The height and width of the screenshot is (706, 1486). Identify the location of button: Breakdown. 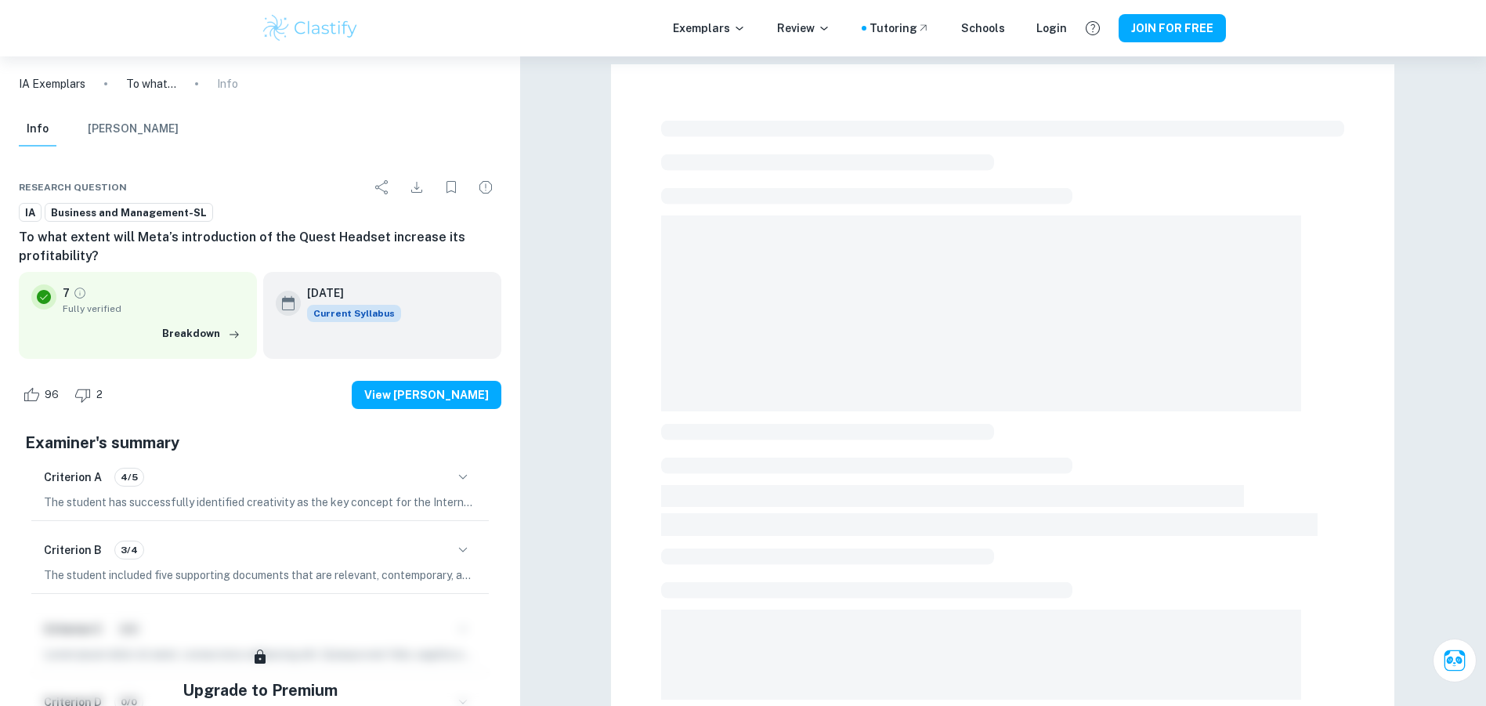
(201, 334).